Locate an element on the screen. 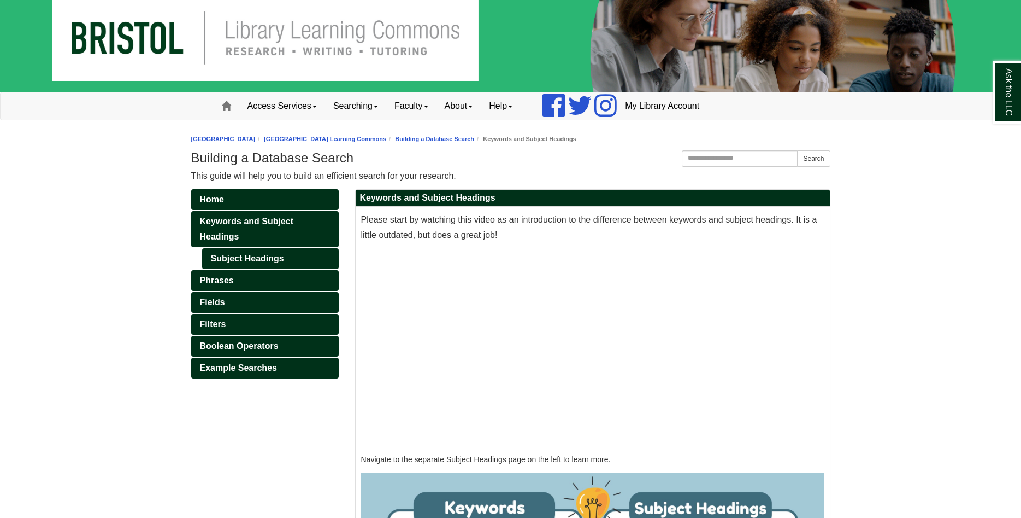 This screenshot has width=1021, height=518. a: Faculty is located at coordinates (412, 106).